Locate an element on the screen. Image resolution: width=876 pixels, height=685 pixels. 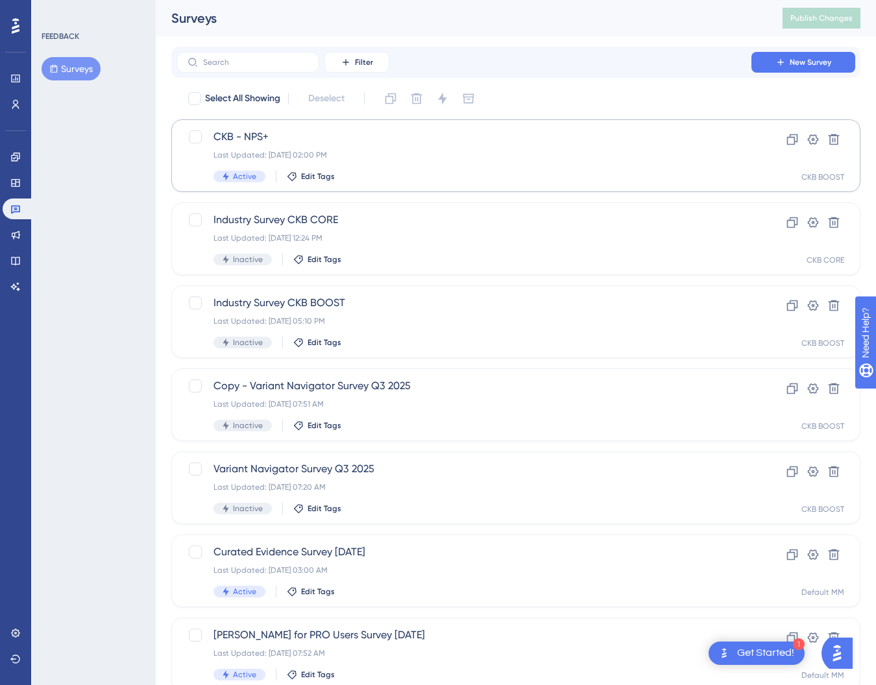
span: Deselect is located at coordinates (326, 99).